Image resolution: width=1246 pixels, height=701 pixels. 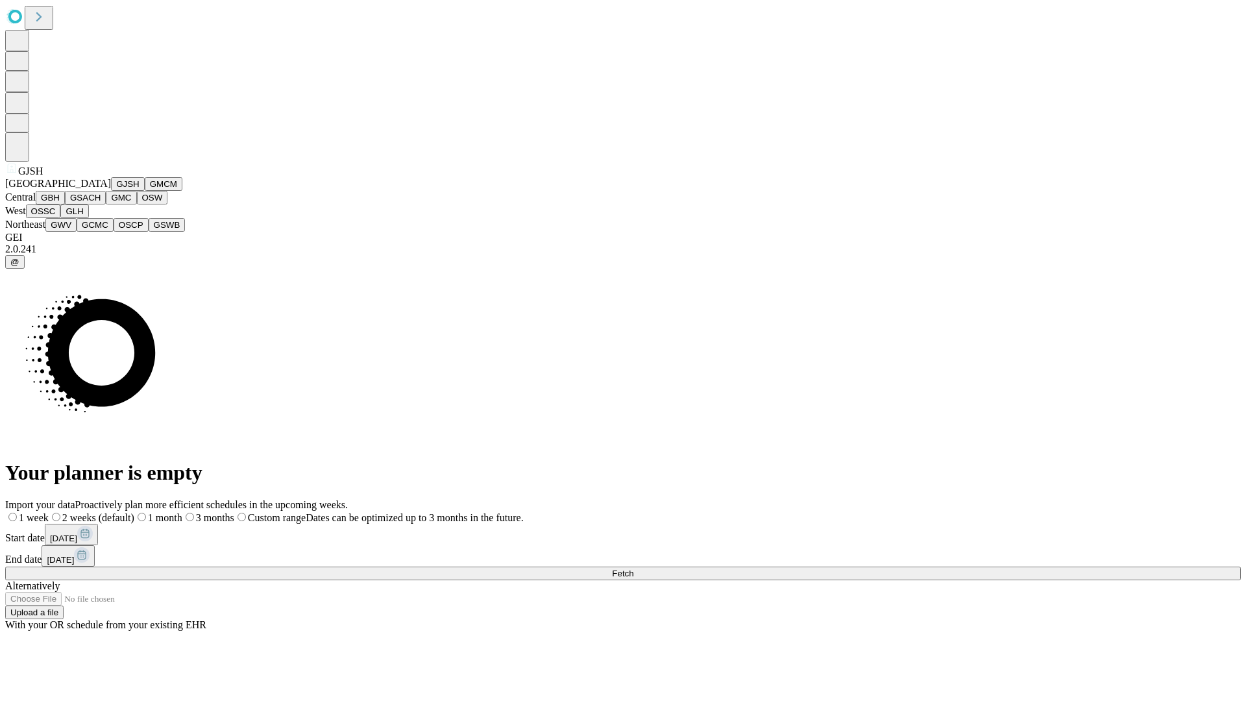 I want to click on h1: Your planner is empty, so click(x=623, y=472).